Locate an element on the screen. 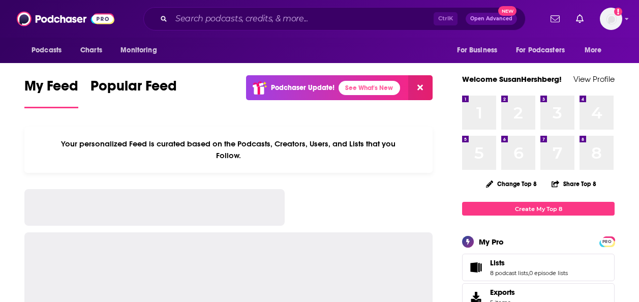 The height and width of the screenshot is (302, 639). span: Logged in as SusanHershberg is located at coordinates (611, 19).